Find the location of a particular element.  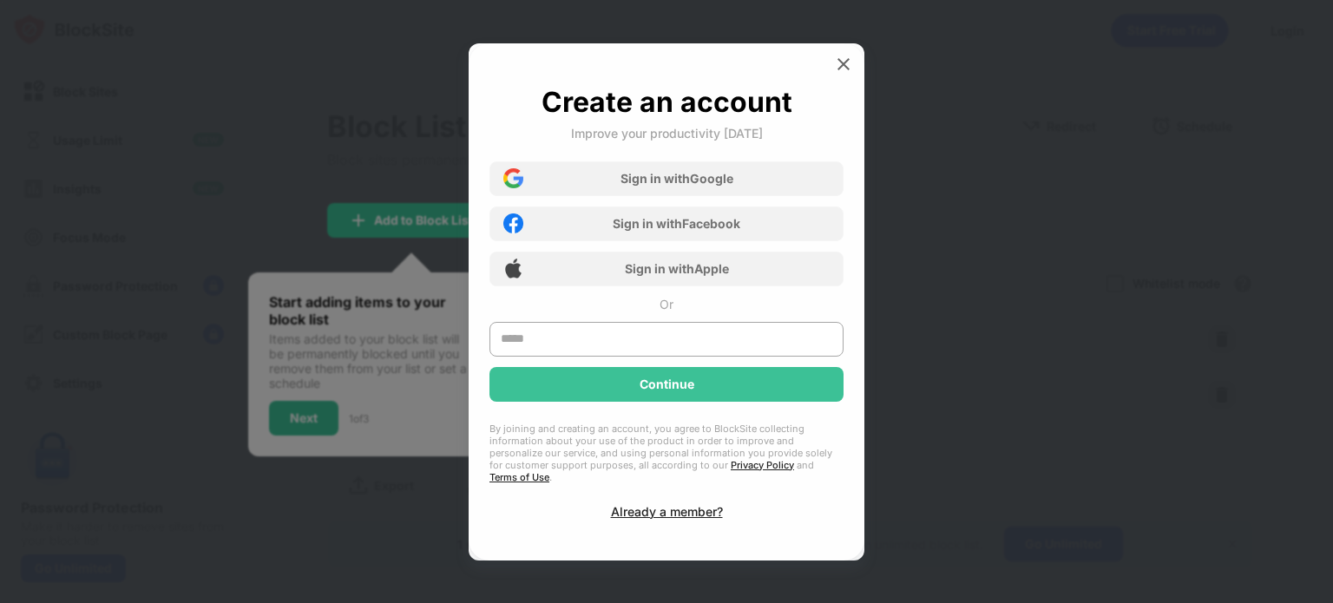

div: Create an account is located at coordinates (667, 102).